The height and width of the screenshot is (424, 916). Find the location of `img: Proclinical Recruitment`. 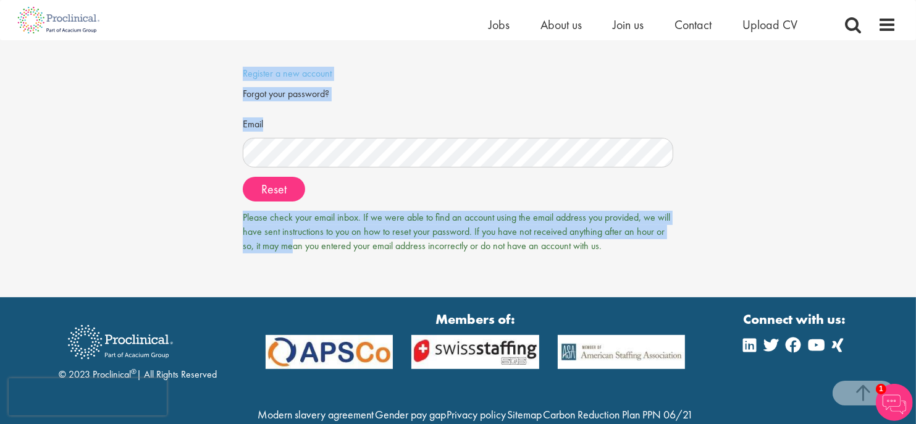

img: Proclinical Recruitment is located at coordinates (120, 342).